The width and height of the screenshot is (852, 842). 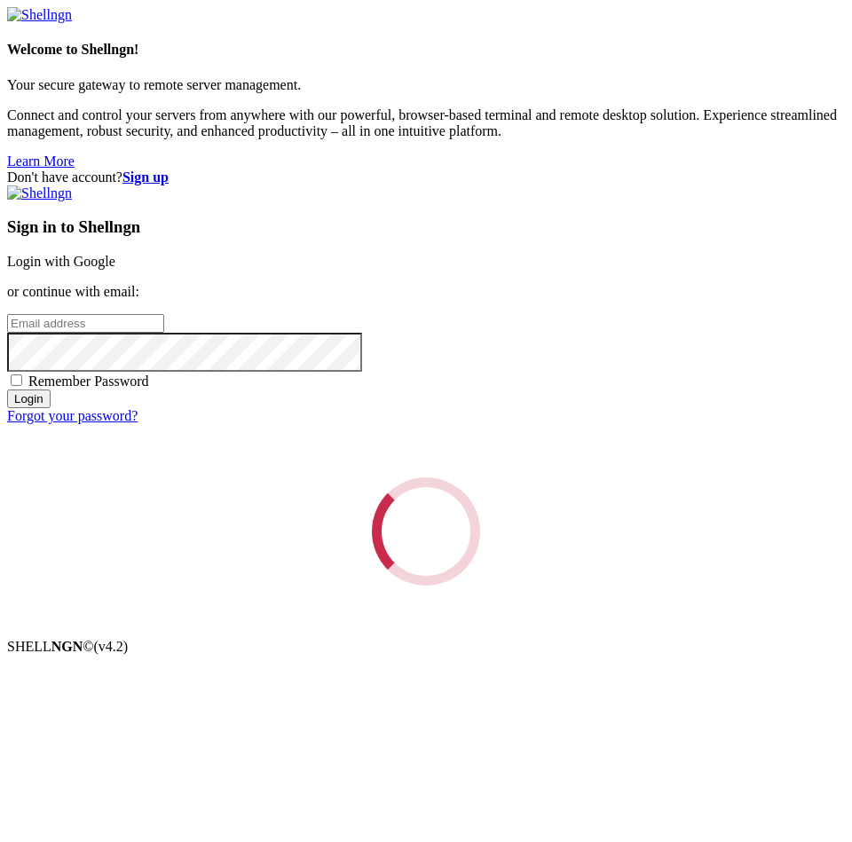 What do you see at coordinates (426, 292) in the screenshot?
I see `p: or continue with email:` at bounding box center [426, 292].